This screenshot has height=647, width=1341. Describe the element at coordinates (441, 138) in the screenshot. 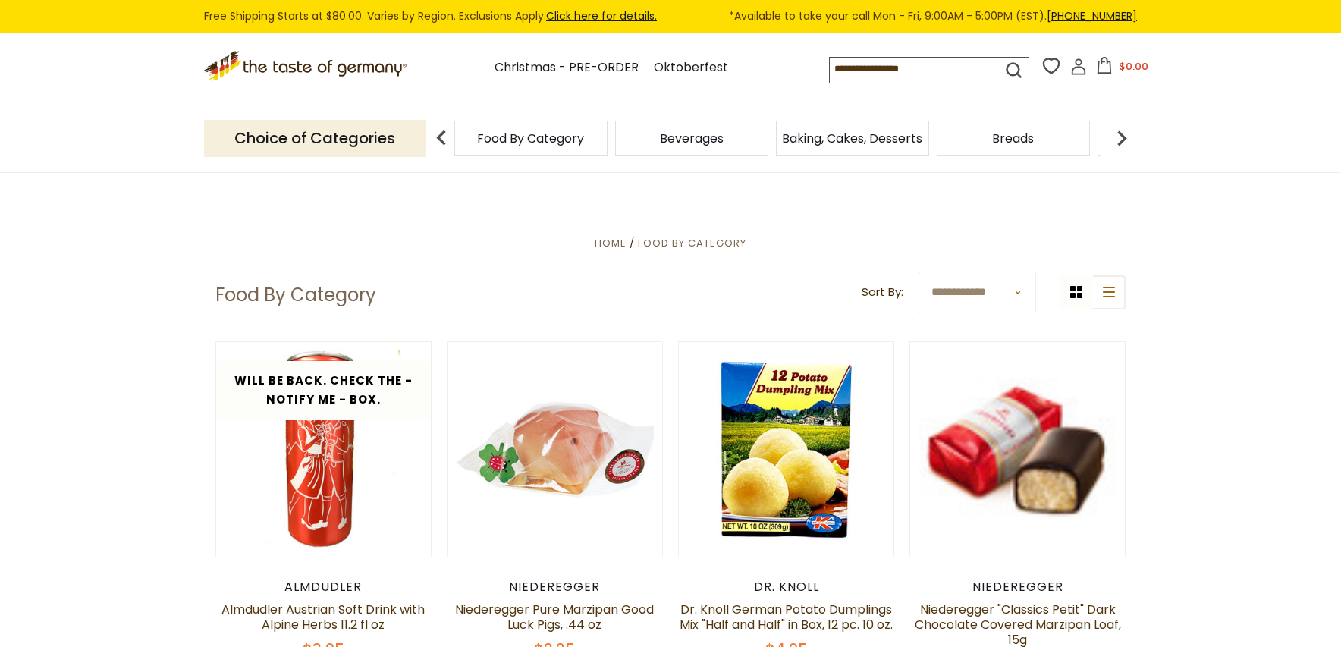

I see `img: previous arrow` at that location.